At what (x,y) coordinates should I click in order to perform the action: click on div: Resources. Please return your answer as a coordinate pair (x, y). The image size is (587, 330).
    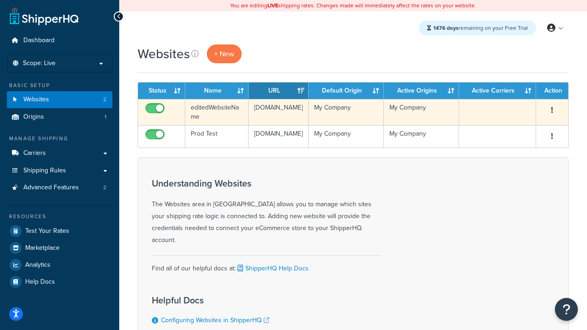
    Looking at the image, I should click on (60, 216).